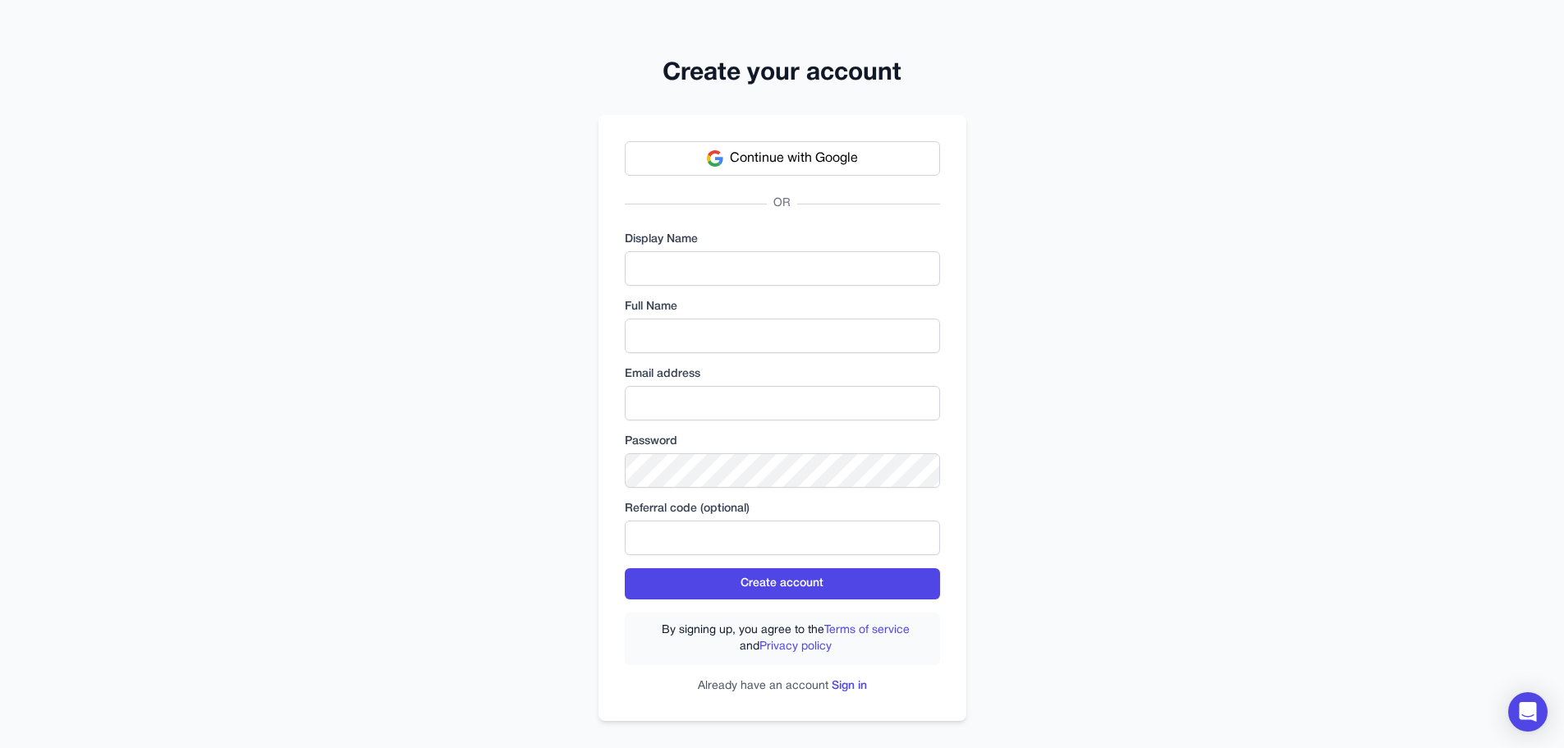 The height and width of the screenshot is (748, 1564). What do you see at coordinates (782, 240) in the screenshot?
I see `label: Display Name` at bounding box center [782, 240].